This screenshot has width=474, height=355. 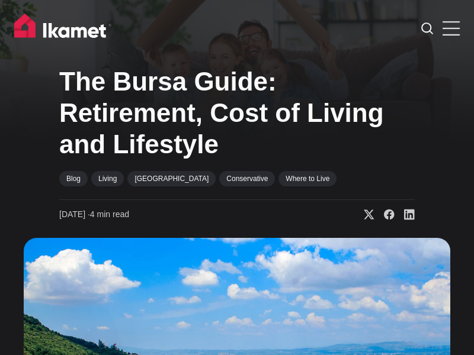 What do you see at coordinates (307, 179) in the screenshot?
I see `a: Where to Live` at bounding box center [307, 179].